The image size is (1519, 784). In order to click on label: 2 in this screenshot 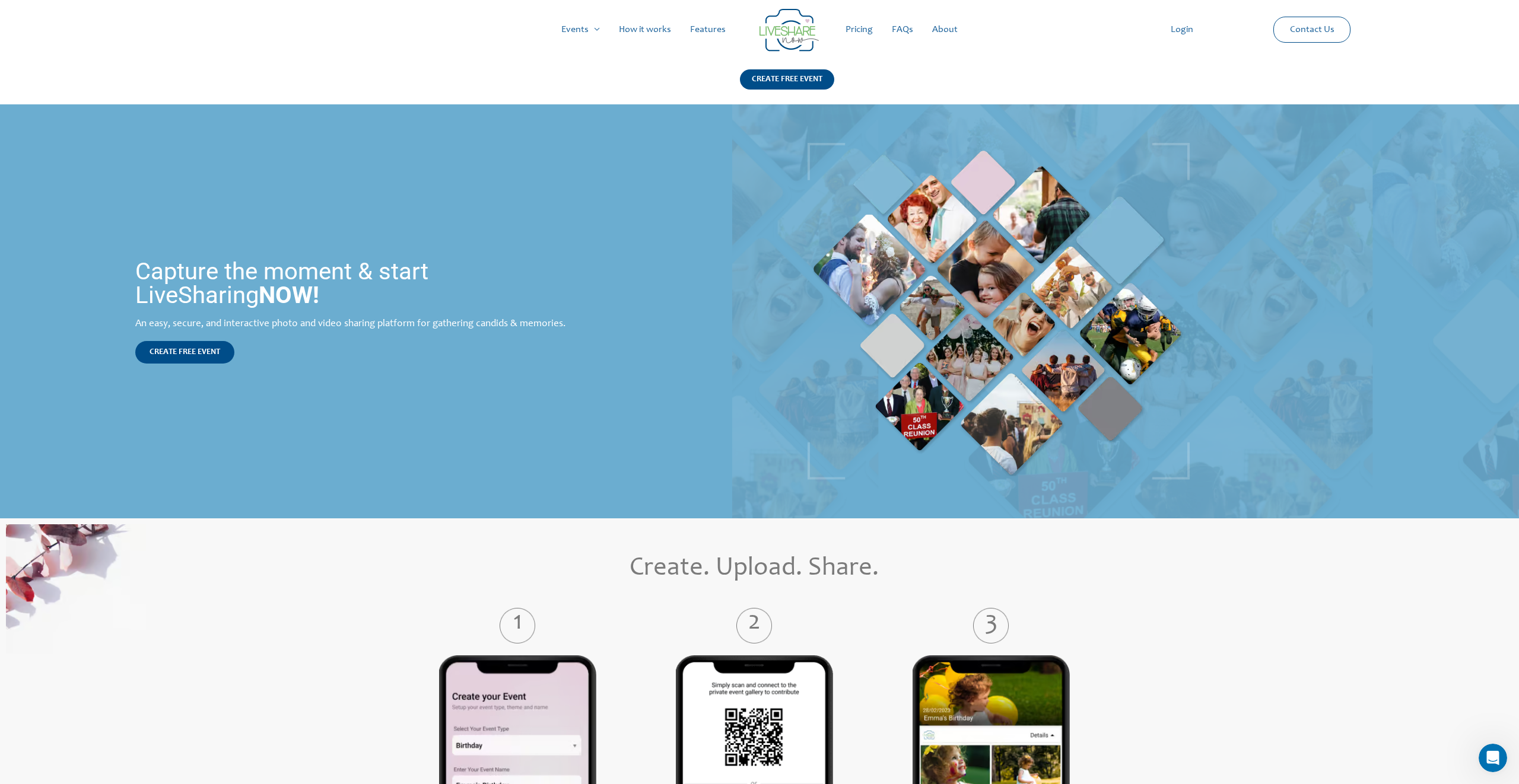, I will do `click(754, 625)`.